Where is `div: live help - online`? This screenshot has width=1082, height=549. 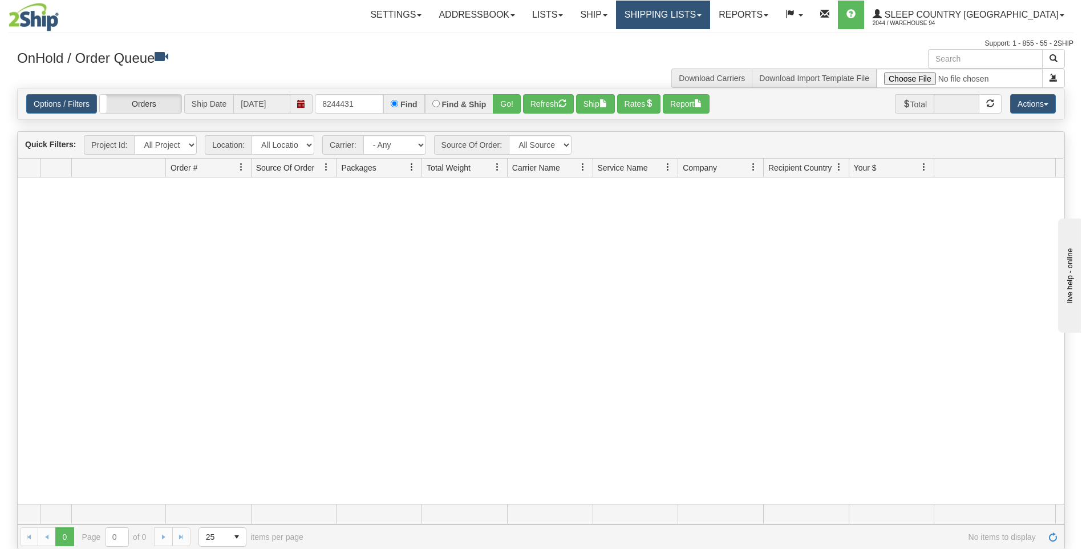
div: live help - online is located at coordinates (57, 14).